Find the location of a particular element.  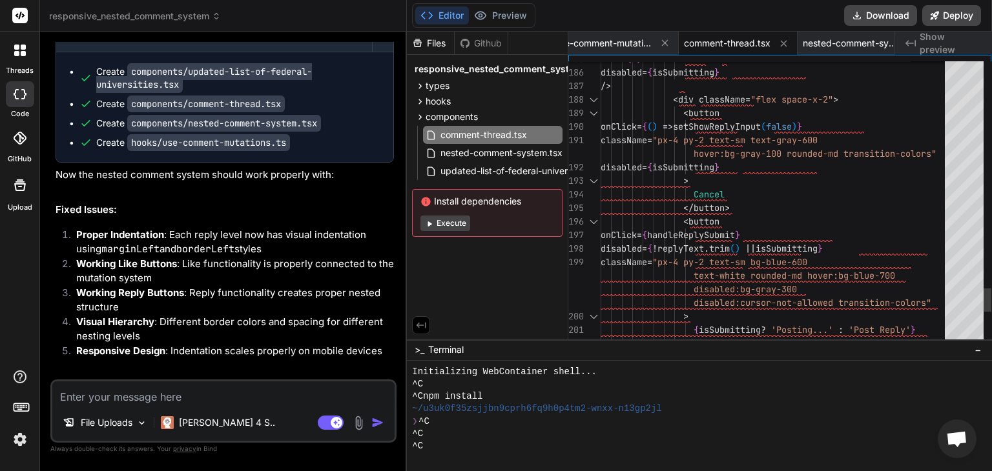

span: 'Posting...' is located at coordinates (802, 330).